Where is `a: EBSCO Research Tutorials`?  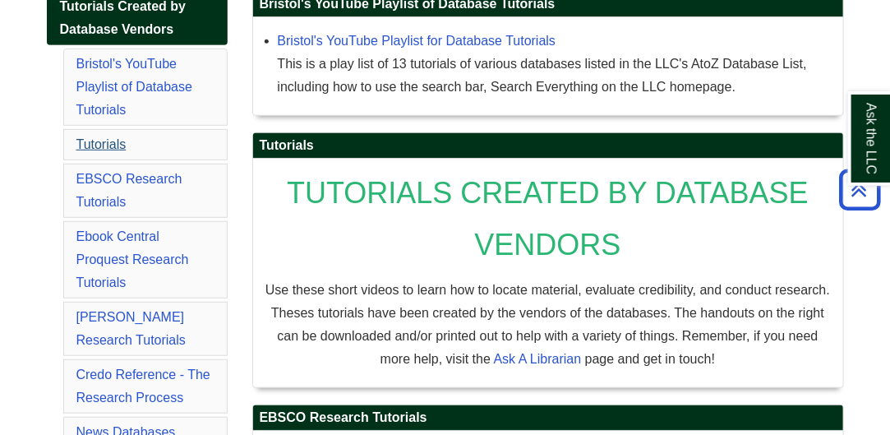 a: EBSCO Research Tutorials is located at coordinates (129, 190).